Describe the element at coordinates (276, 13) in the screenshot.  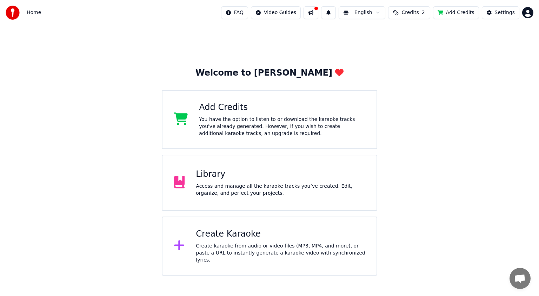
I see `button: Video Guides` at that location.